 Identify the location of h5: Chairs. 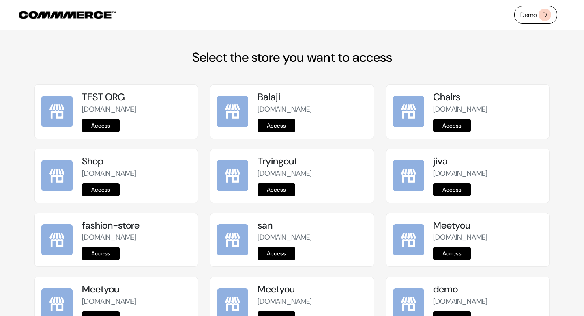
(488, 97).